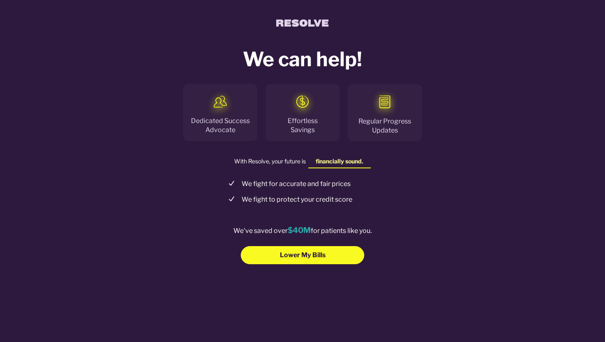 The width and height of the screenshot is (605, 342). Describe the element at coordinates (302, 125) in the screenshot. I see `div: Effortless Savings` at that location.